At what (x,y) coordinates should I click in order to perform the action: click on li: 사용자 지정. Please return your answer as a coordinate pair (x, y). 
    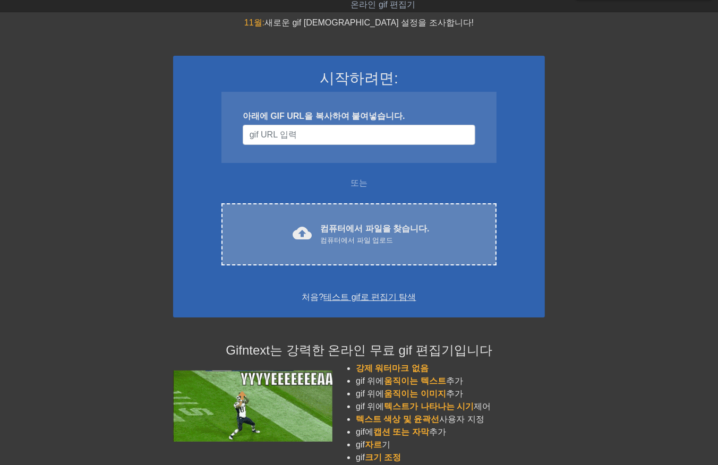
    Looking at the image, I should click on (450, 419).